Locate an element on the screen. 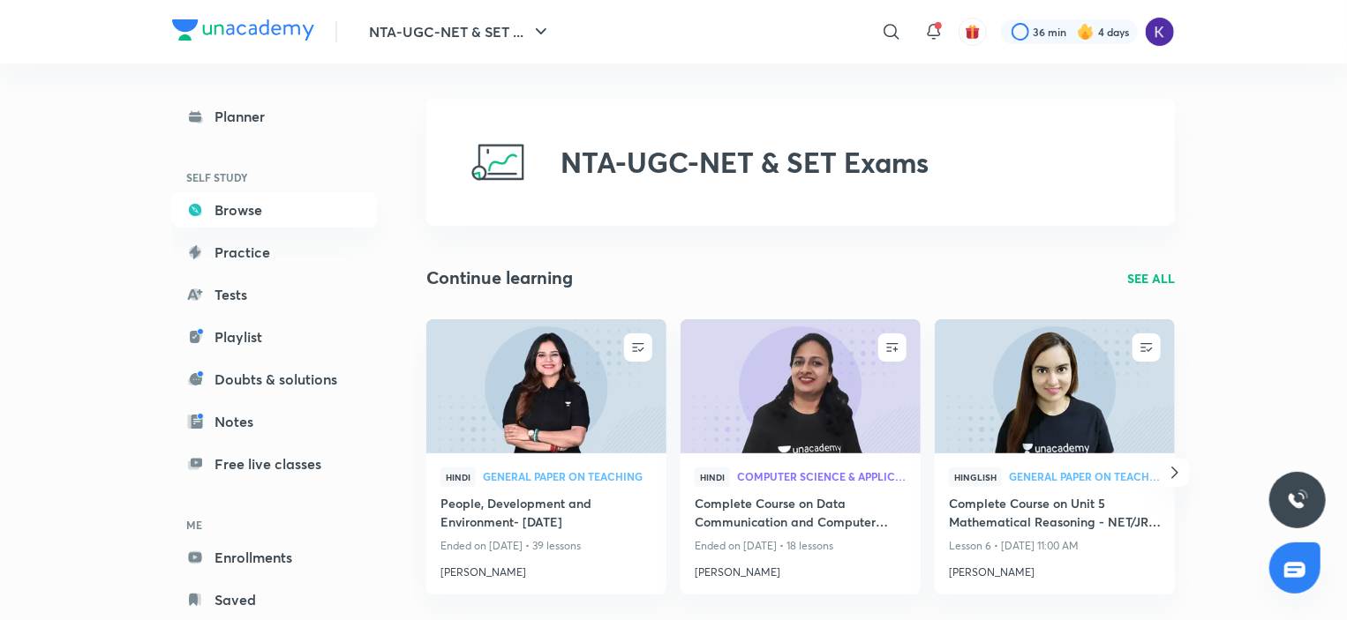 The image size is (1347, 620). a: Computer Science & Application is located at coordinates (822, 477).